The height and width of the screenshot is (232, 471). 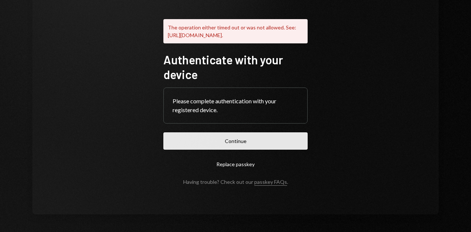 What do you see at coordinates (235, 141) in the screenshot?
I see `button: Continue` at bounding box center [235, 141].